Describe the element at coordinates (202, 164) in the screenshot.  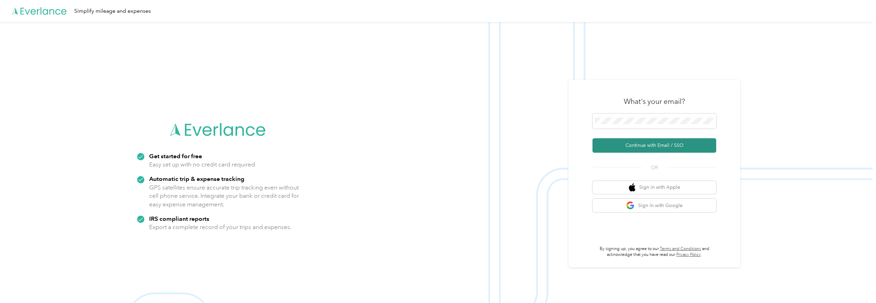
I see `p: Easy set up with no credit card required` at that location.